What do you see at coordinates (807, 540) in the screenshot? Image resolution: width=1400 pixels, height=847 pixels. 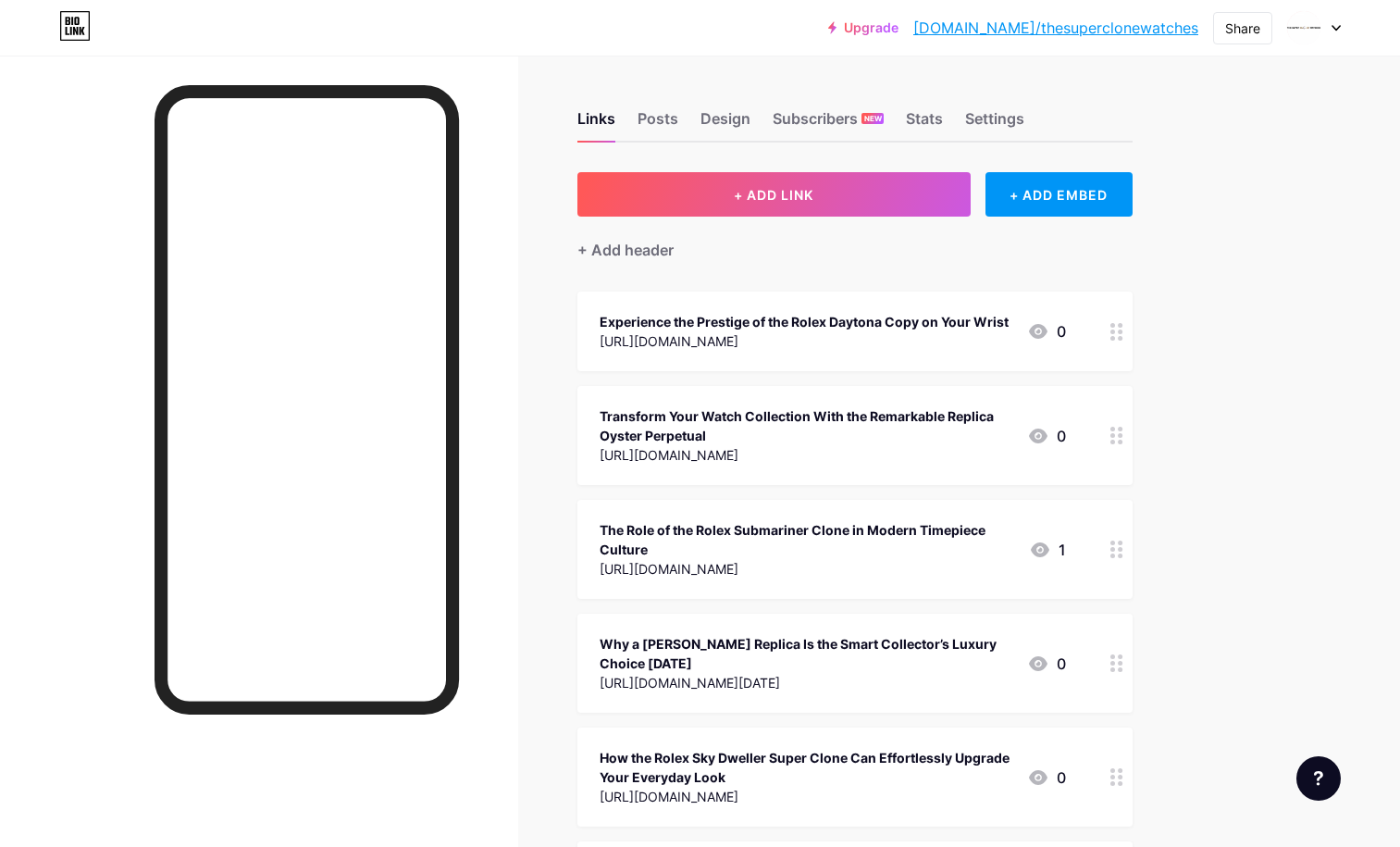 I see `div: The Role of the Rolex Submariner Clone in Modern Timepiece Culture` at bounding box center [807, 540].